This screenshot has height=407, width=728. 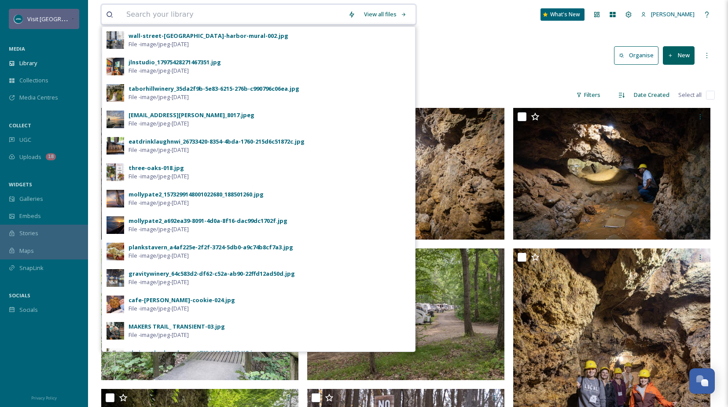 What do you see at coordinates (233, 15) in the screenshot?
I see `input: Search your library` at bounding box center [233, 15].